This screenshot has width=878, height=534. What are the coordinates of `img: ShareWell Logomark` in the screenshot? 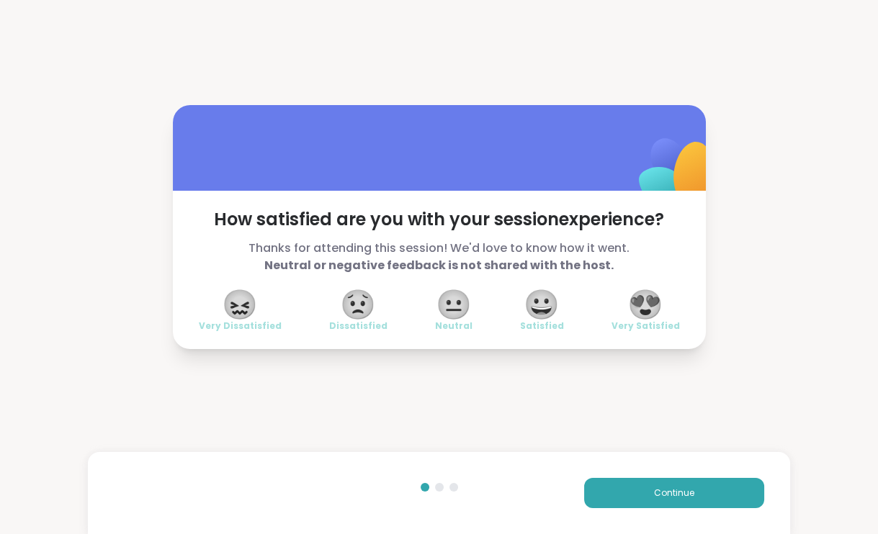 It's located at (676, 172).